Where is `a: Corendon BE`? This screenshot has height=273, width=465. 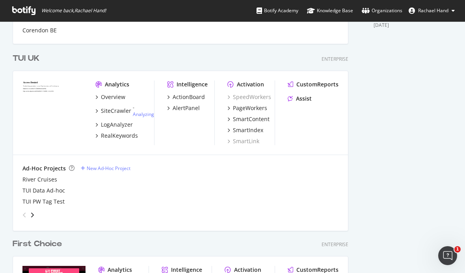
a: Corendon BE is located at coordinates (39, 30).